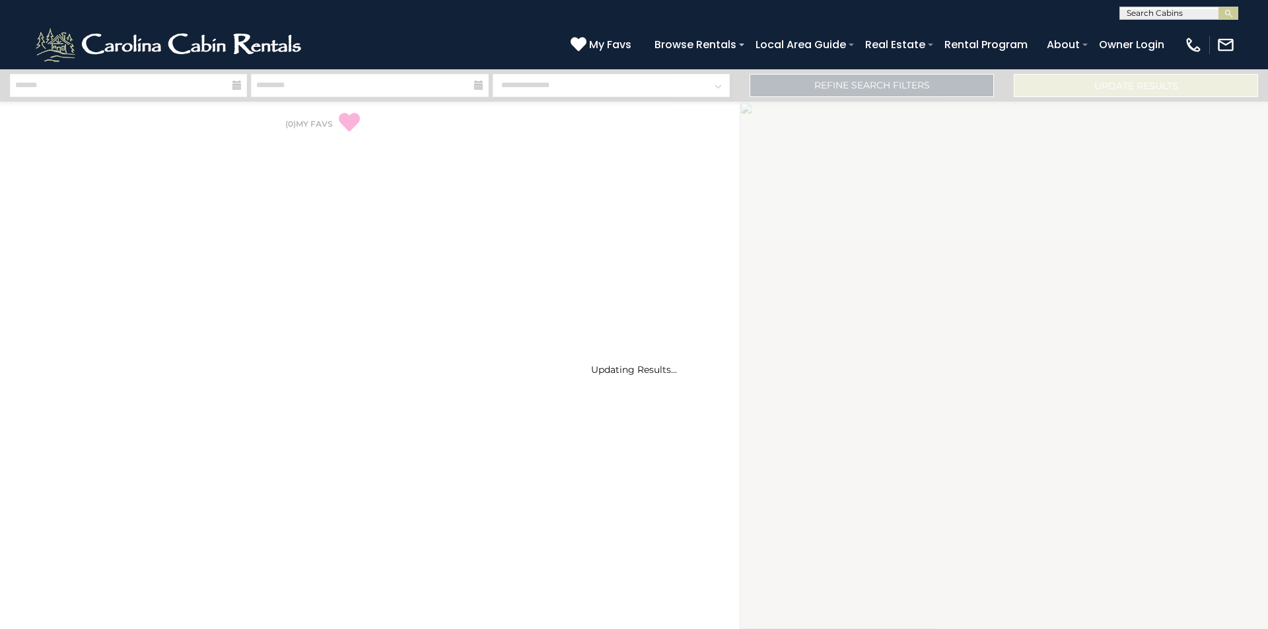 Image resolution: width=1268 pixels, height=629 pixels. Describe the element at coordinates (170, 45) in the screenshot. I see `img: White-1-2.png` at that location.